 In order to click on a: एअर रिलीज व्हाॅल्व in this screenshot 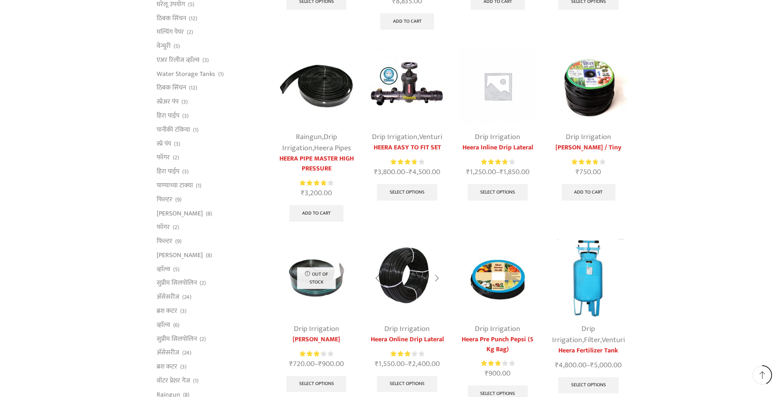, I will do `click(178, 60)`.